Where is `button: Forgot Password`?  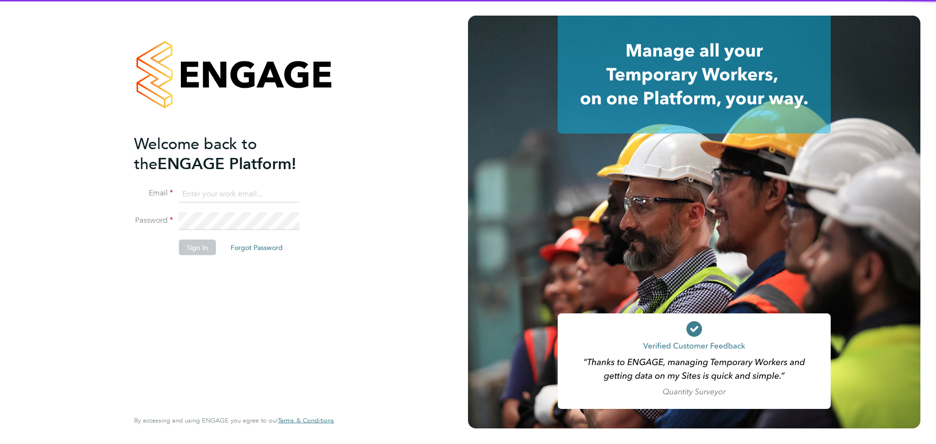
button: Forgot Password is located at coordinates (256, 248).